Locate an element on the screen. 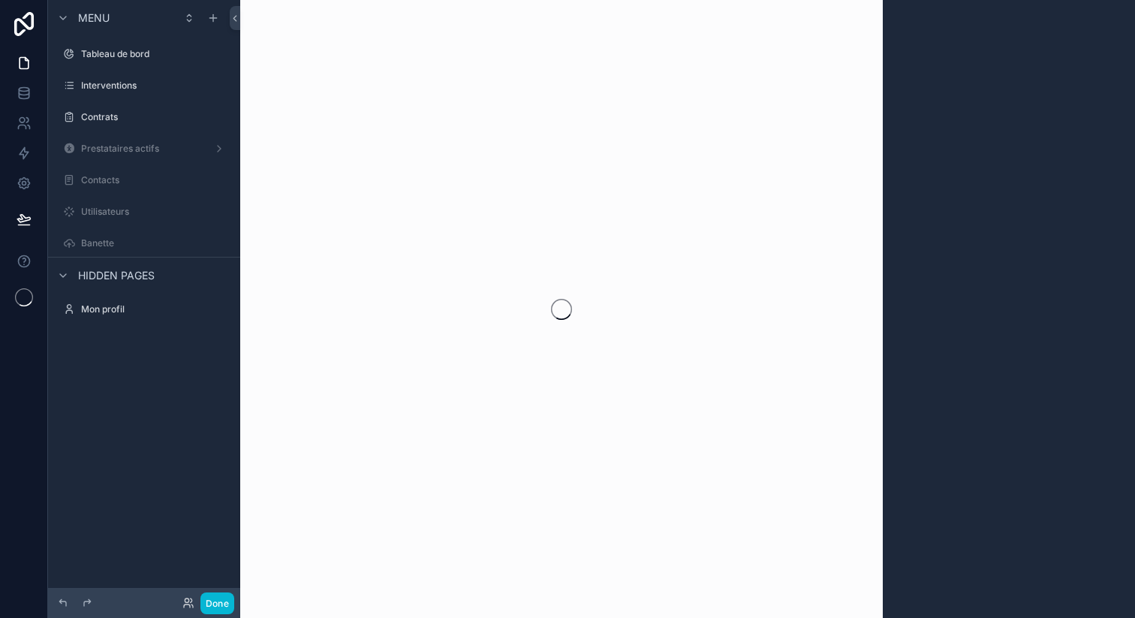 This screenshot has height=618, width=1135. a: Prestataires actifs is located at coordinates (144, 149).